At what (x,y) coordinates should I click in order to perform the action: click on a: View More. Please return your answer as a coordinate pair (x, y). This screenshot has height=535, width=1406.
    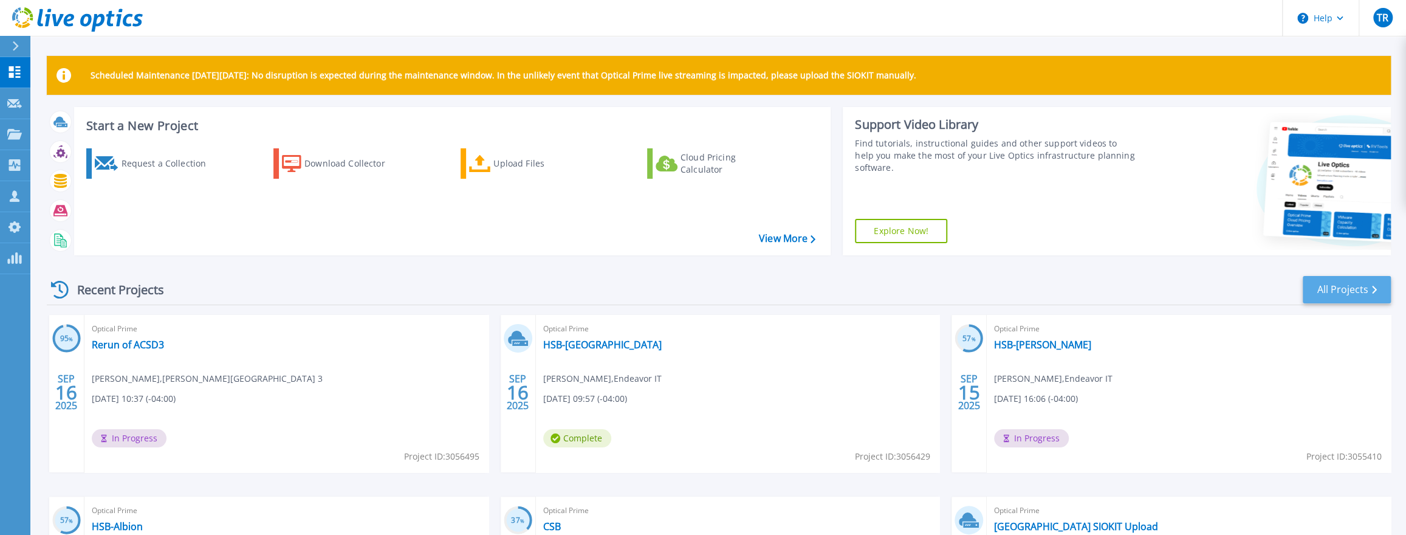
    Looking at the image, I should click on (787, 238).